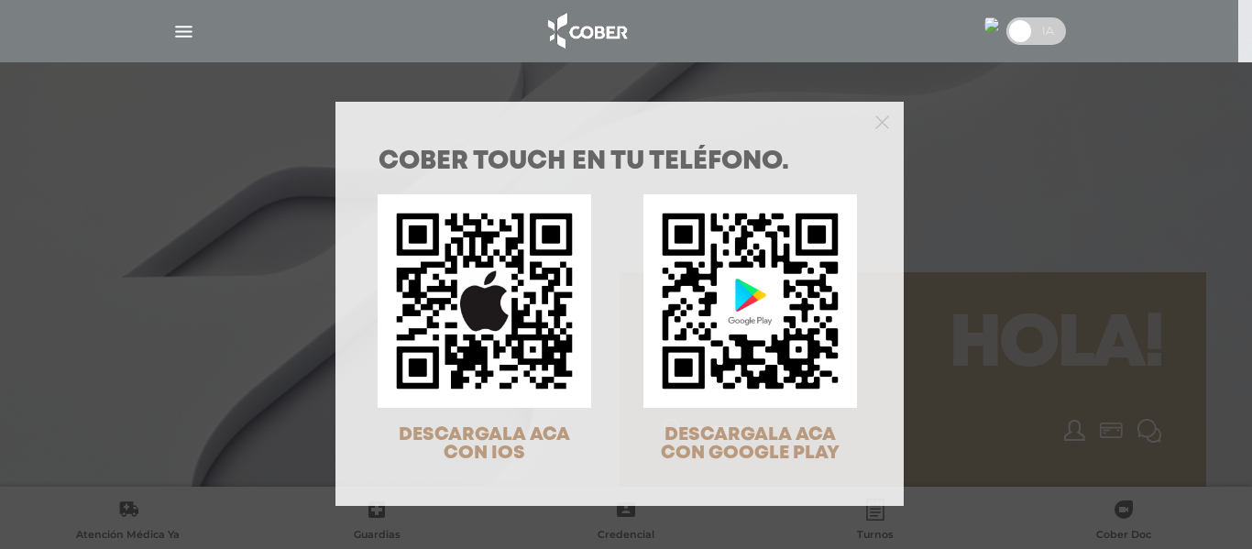  Describe the element at coordinates (882, 121) in the screenshot. I see `button: Close` at that location.